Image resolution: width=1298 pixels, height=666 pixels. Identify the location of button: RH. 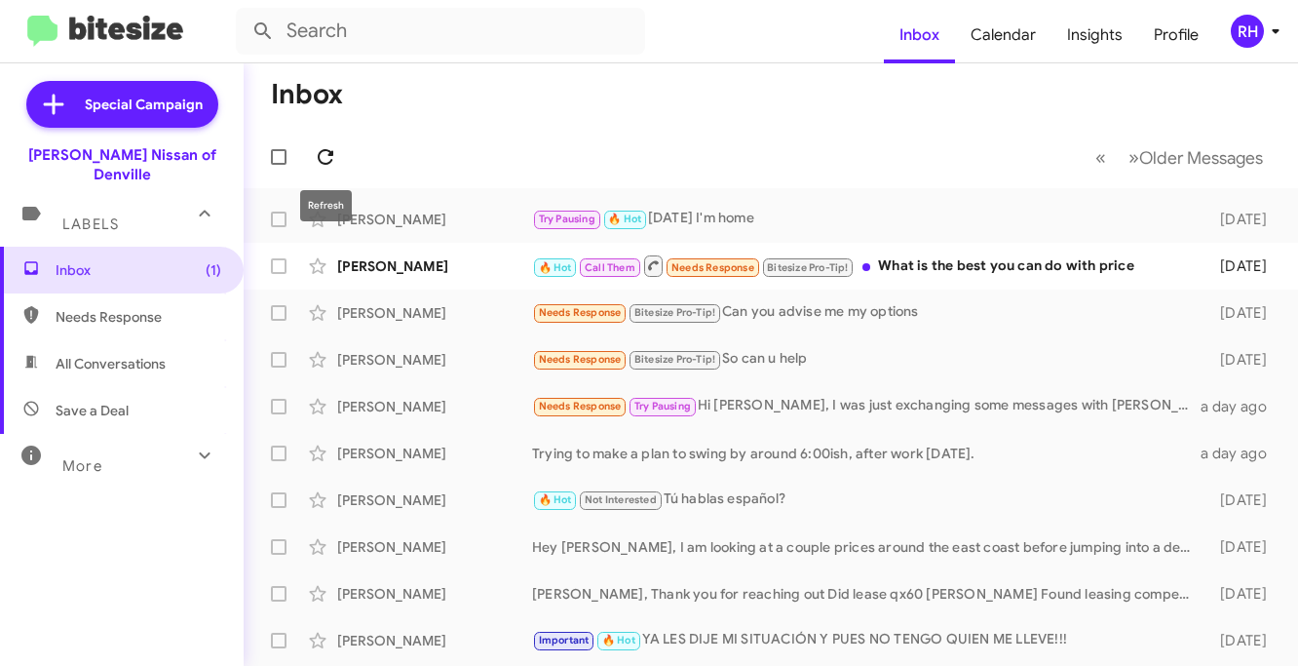
(1245, 31).